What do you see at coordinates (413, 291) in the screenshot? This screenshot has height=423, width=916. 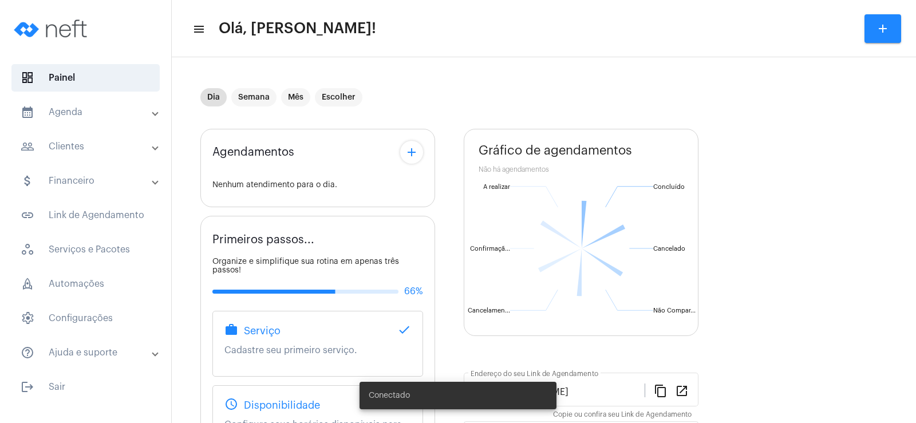 I see `span: 66%` at bounding box center [413, 291].